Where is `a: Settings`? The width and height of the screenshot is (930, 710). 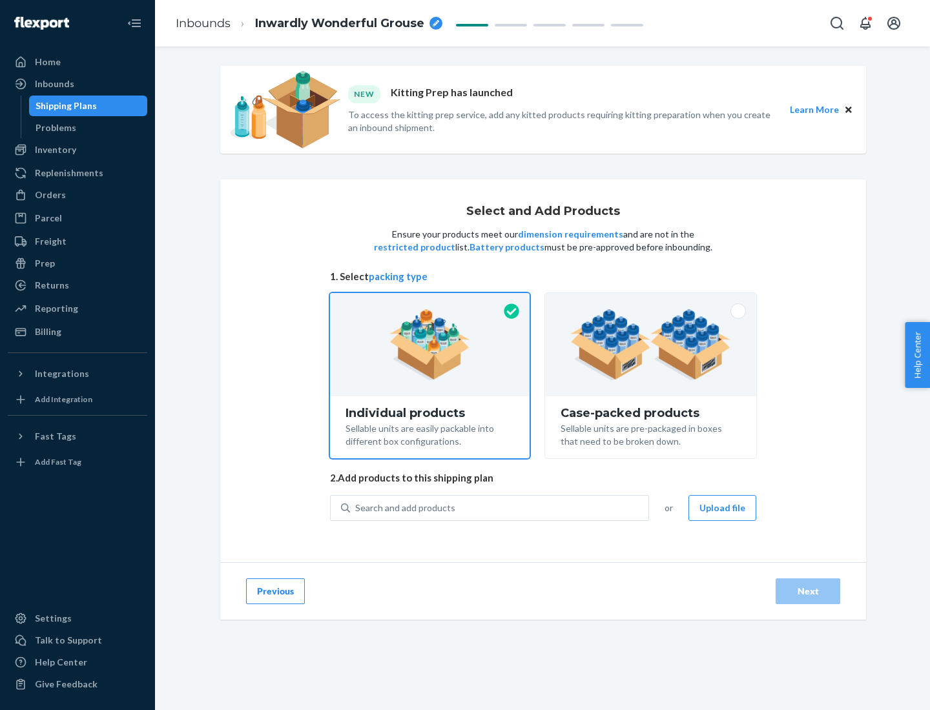
a: Settings is located at coordinates (78, 619).